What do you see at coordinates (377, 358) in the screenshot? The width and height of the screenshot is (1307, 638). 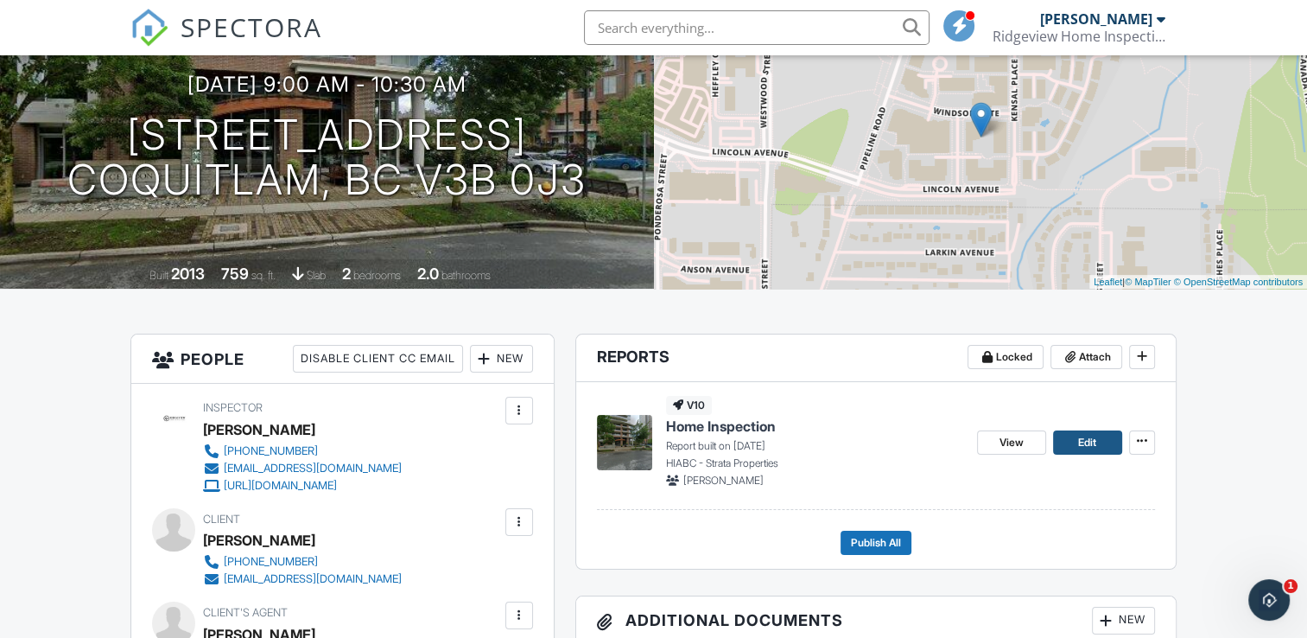 I see `div: Disable Client CC Email` at bounding box center [377, 358].